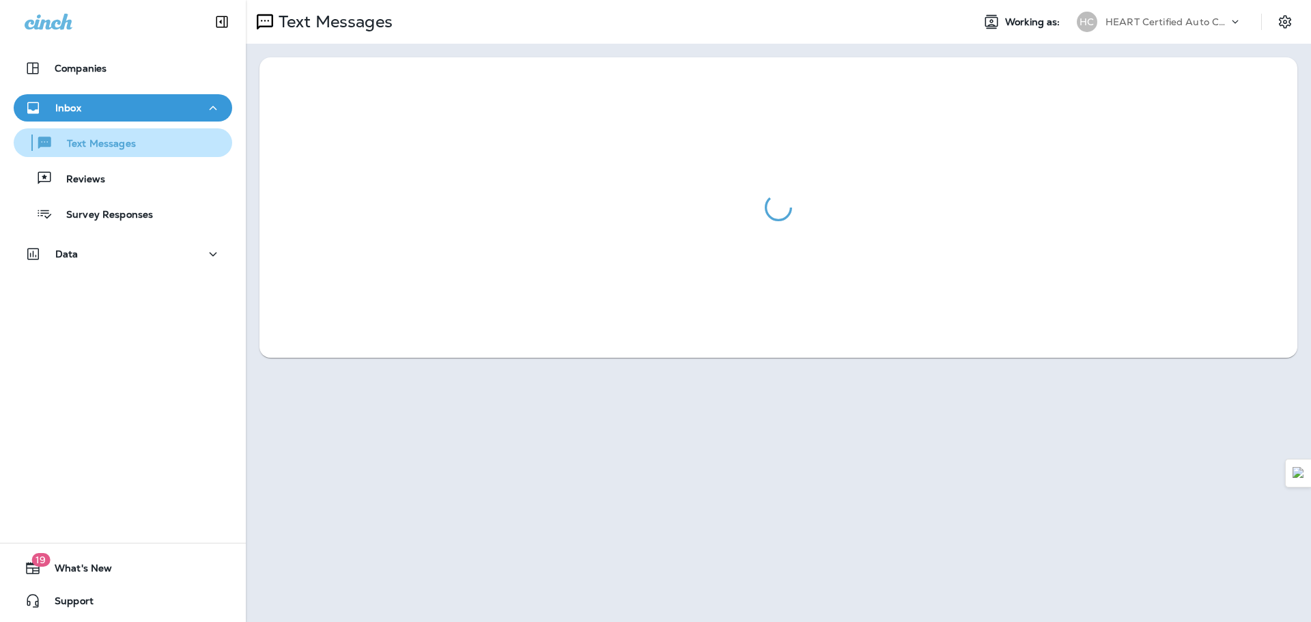 The width and height of the screenshot is (1311, 622). What do you see at coordinates (1285, 22) in the screenshot?
I see `button: Settings` at bounding box center [1285, 22].